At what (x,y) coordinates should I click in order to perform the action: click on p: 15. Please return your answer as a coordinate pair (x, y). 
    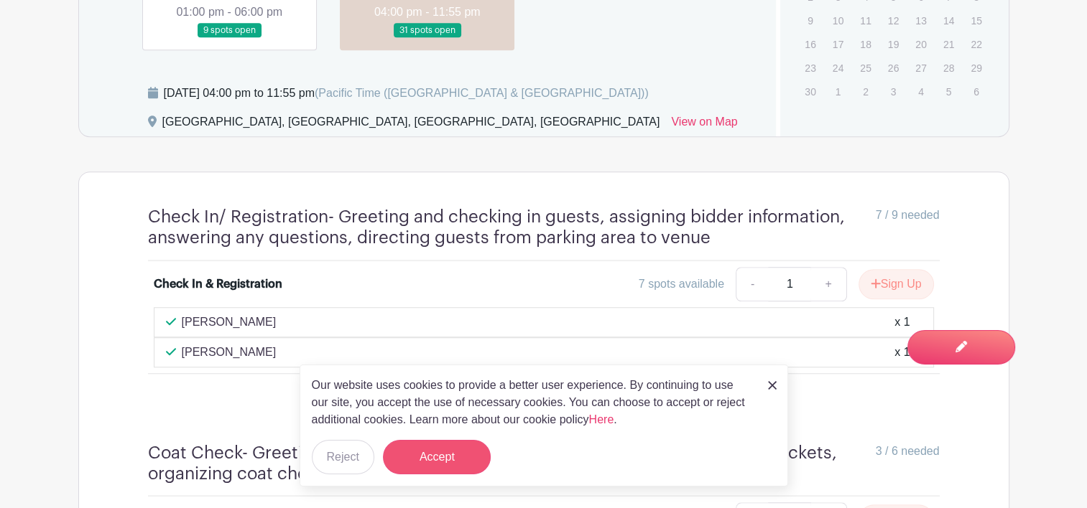
    Looking at the image, I should click on (975, 20).